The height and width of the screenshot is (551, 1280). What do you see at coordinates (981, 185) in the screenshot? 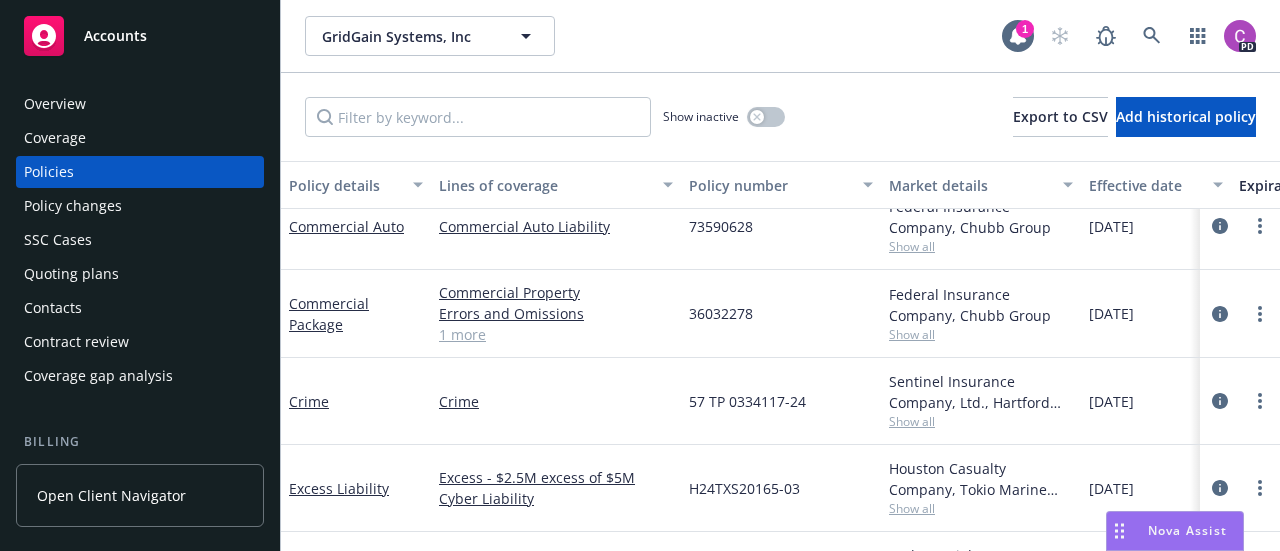
I see `button: Market details` at bounding box center [981, 185].